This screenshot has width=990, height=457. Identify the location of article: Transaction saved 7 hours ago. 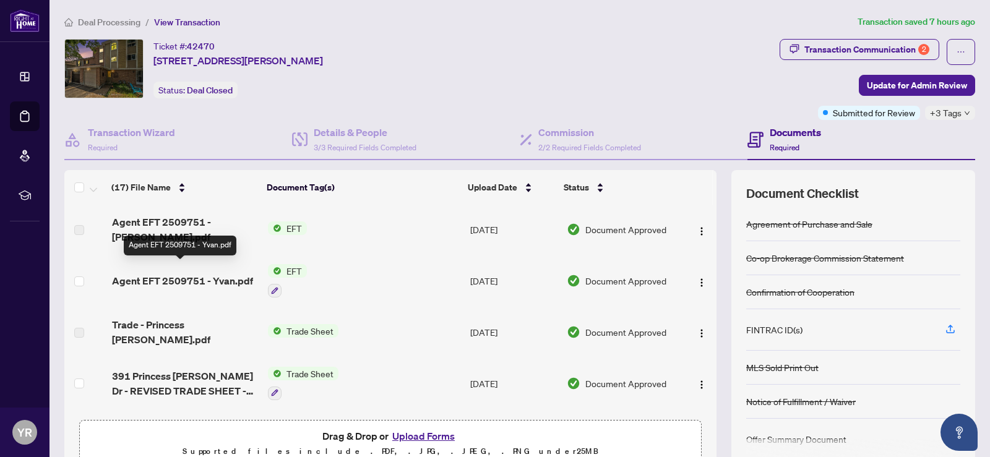
(917, 22).